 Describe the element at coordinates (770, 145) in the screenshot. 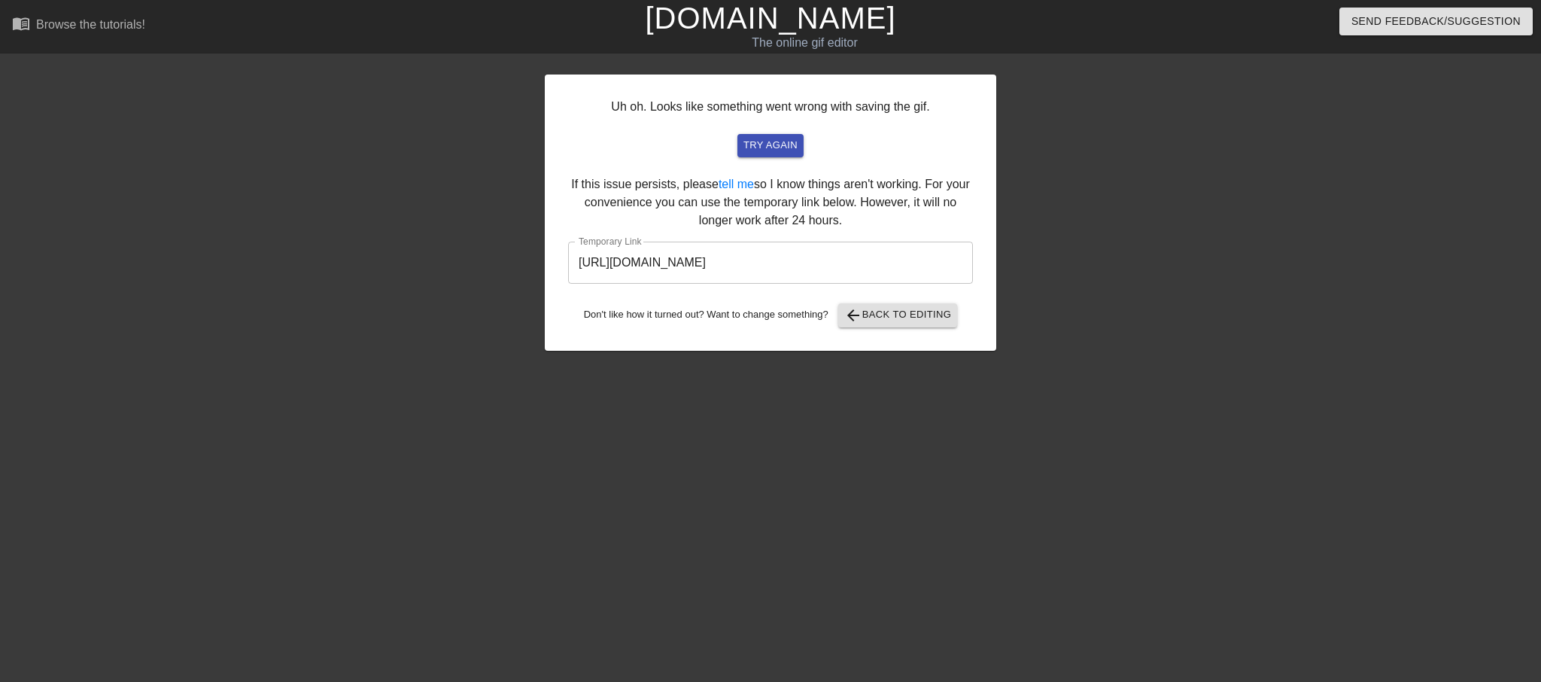

I see `span: try again` at that location.